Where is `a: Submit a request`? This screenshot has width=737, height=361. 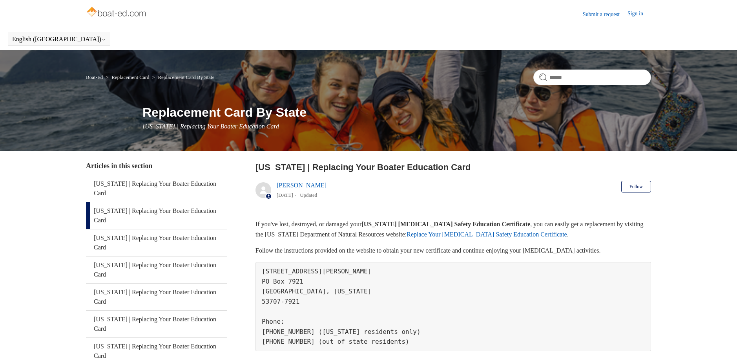
a: Submit a request is located at coordinates (605, 14).